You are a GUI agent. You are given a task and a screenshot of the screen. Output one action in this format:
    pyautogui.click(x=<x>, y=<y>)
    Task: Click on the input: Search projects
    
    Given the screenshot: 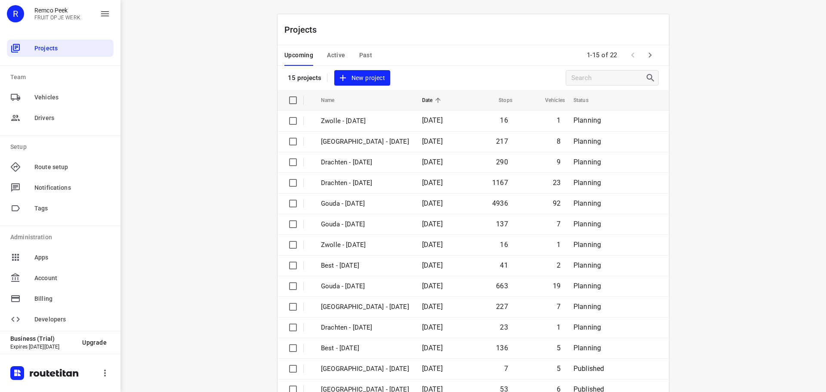 What is the action you would take?
    pyautogui.click(x=608, y=78)
    